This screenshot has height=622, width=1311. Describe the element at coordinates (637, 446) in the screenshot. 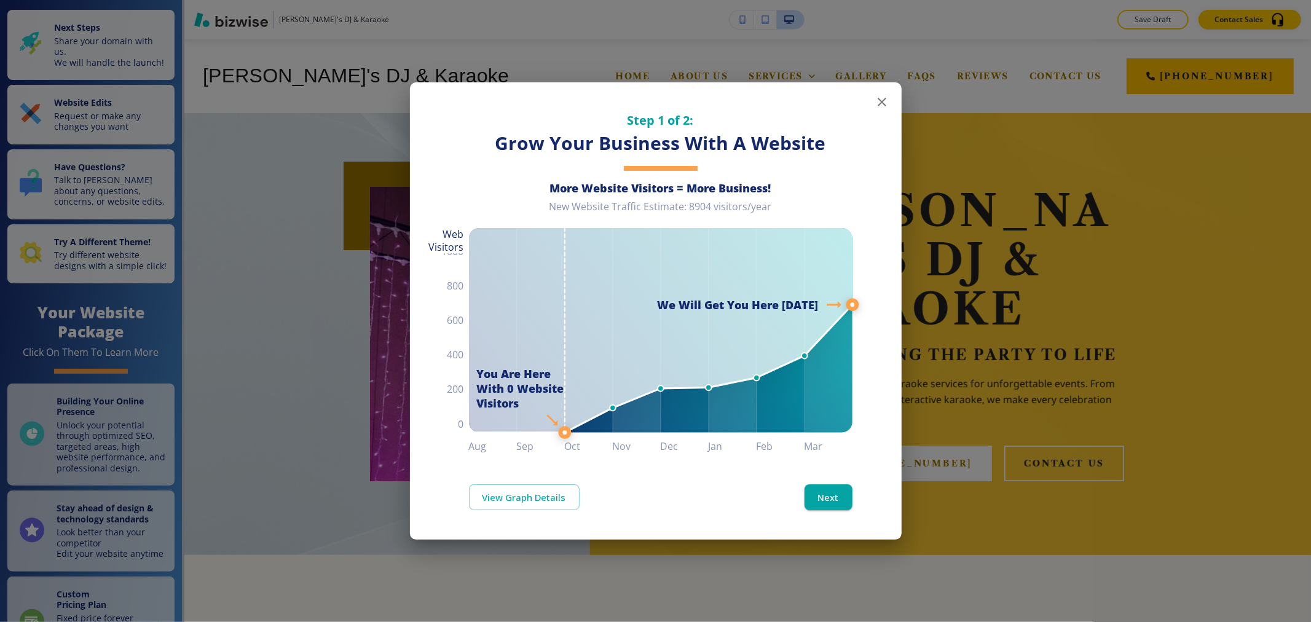

I see `h6: Nov` at that location.